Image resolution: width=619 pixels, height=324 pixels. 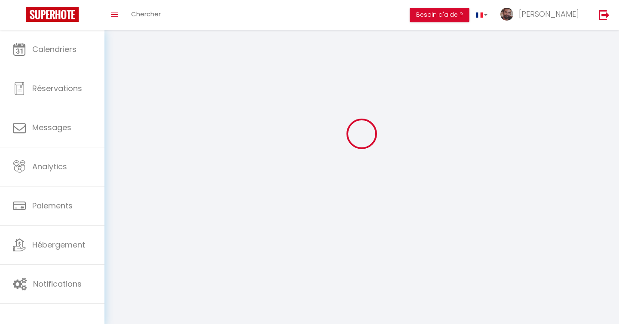 I want to click on button: Besoin d'aide ?, so click(x=439, y=15).